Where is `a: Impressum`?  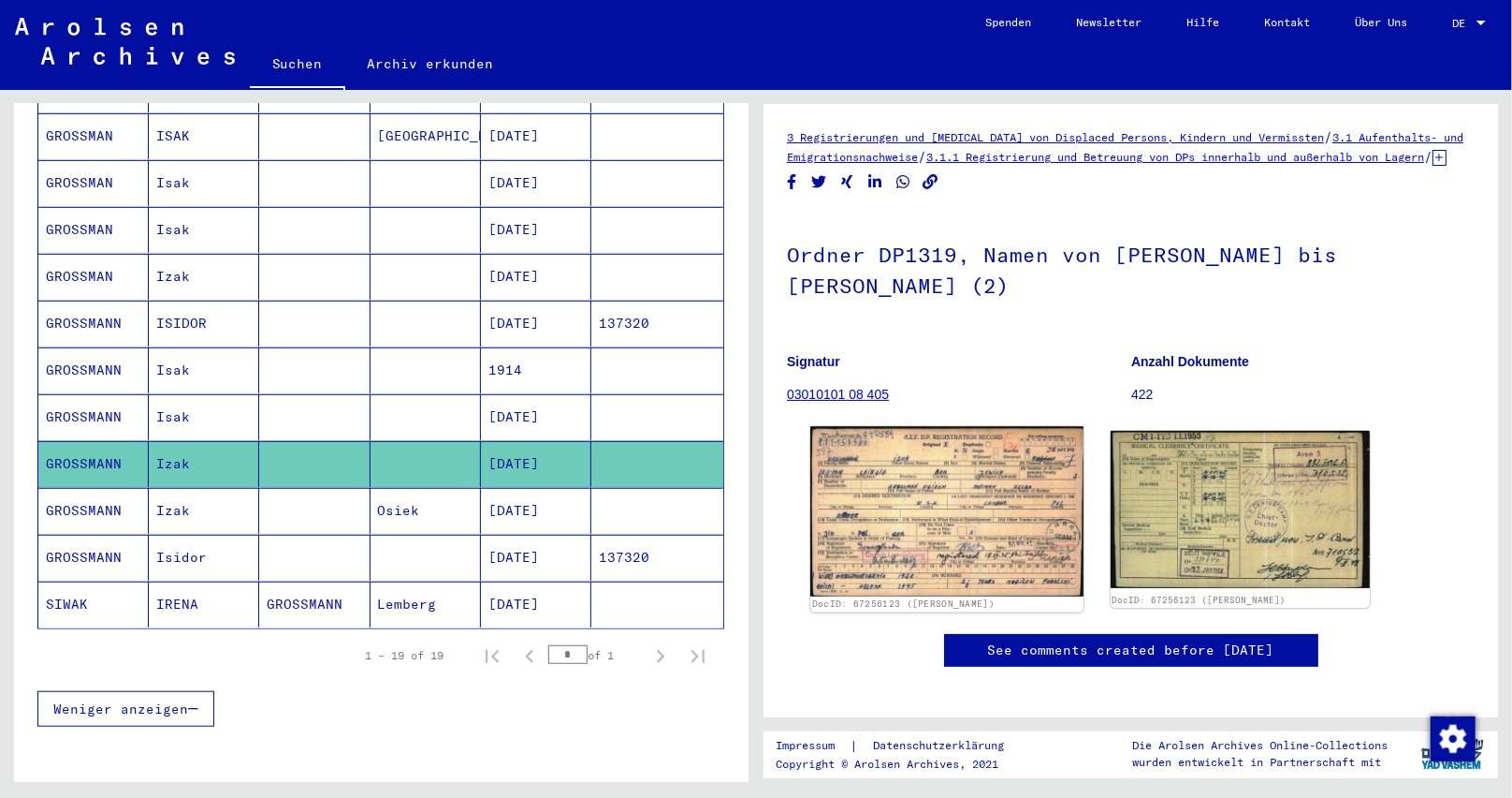
a: Impressum is located at coordinates (813, 745).